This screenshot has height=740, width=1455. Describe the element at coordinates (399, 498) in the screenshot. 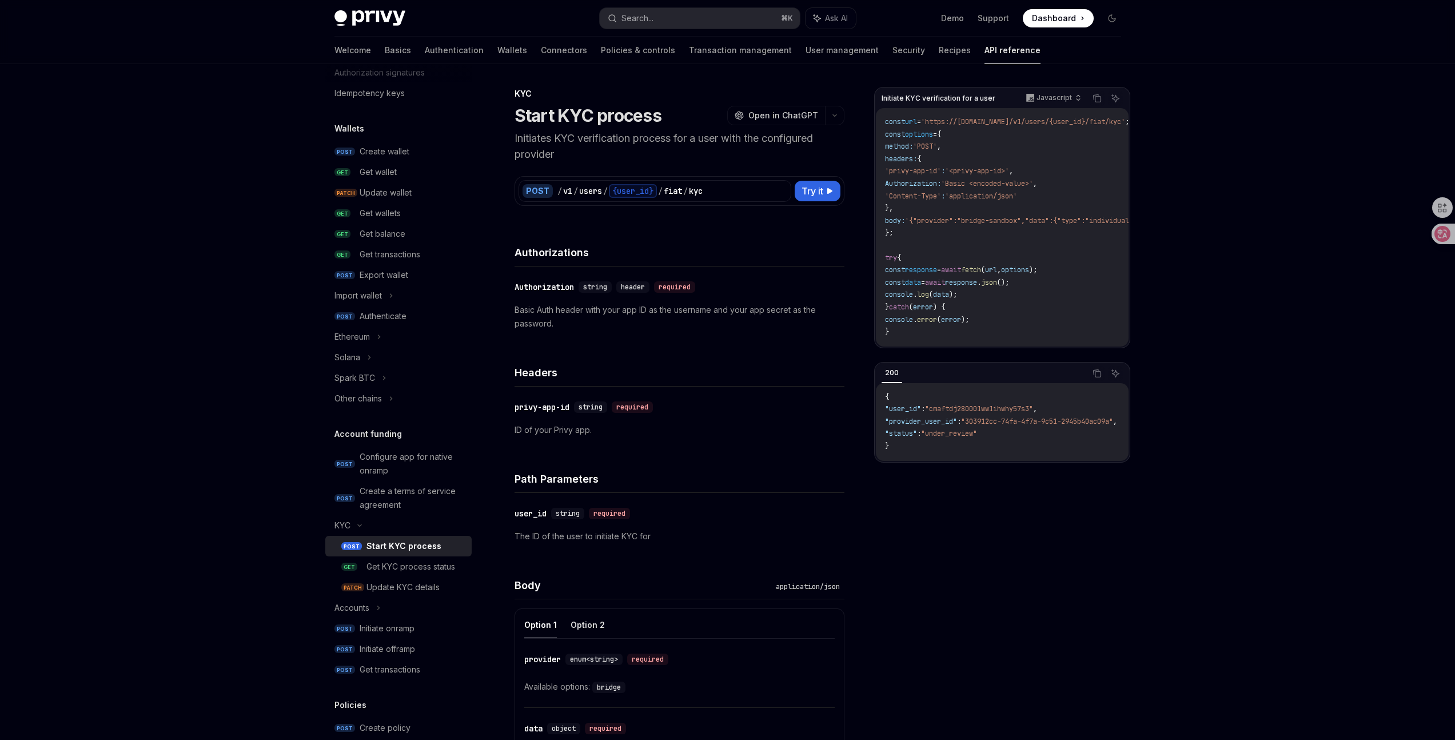

I see `a: POSTCreate a terms of service agreement` at that location.